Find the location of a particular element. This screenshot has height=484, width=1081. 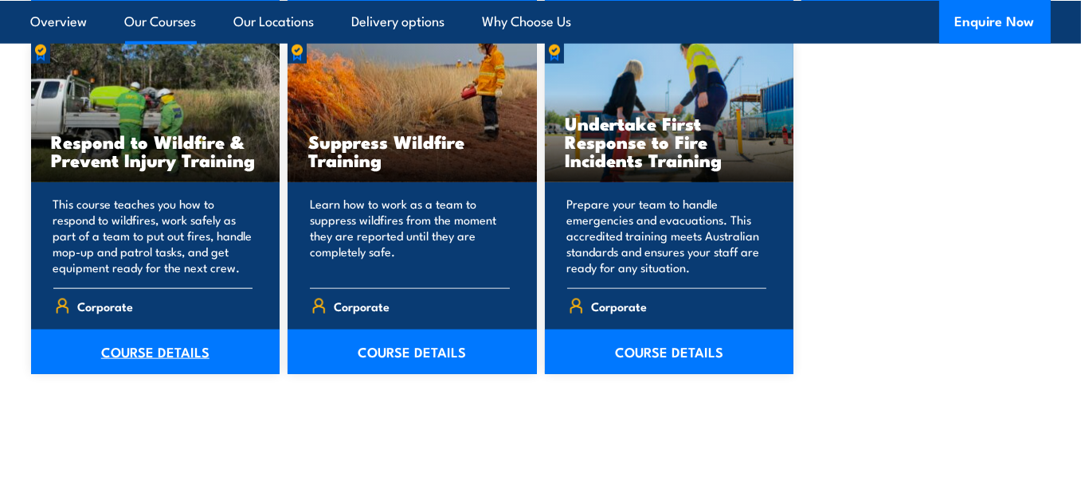

h3: Suppress Wildfire Training is located at coordinates (412, 151).